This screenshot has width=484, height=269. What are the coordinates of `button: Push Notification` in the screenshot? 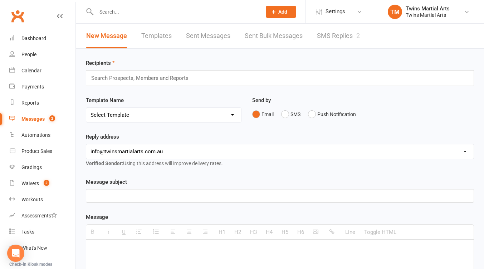 It's located at (332, 114).